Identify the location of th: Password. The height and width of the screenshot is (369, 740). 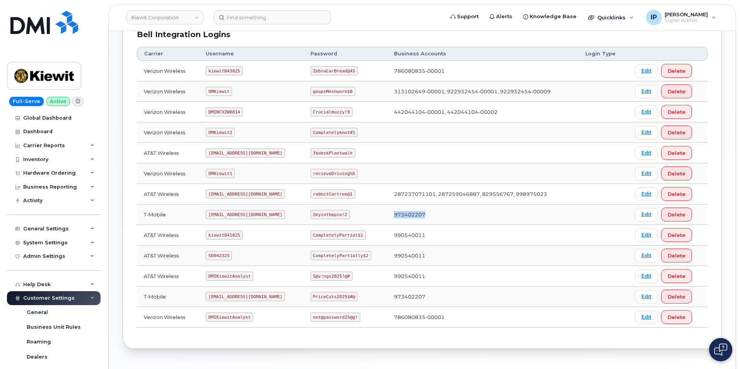
(345, 54).